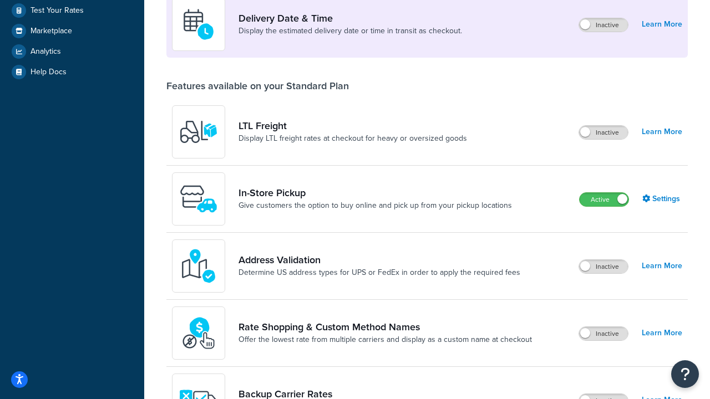  I want to click on a: Address Validation, so click(379, 260).